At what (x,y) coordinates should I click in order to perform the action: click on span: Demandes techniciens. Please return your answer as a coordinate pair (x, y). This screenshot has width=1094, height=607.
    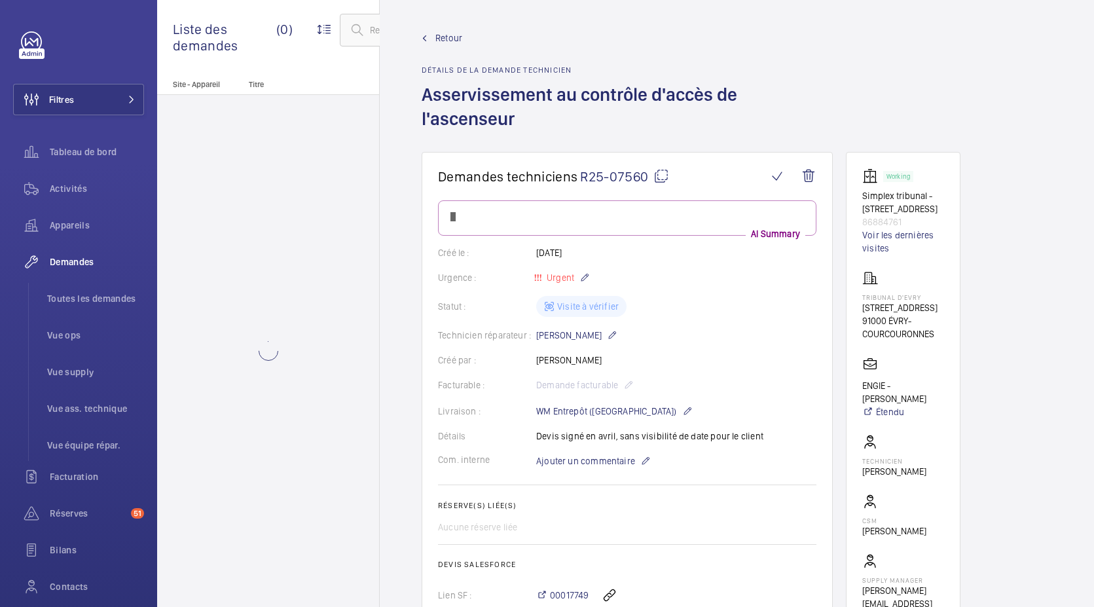
    Looking at the image, I should click on (508, 176).